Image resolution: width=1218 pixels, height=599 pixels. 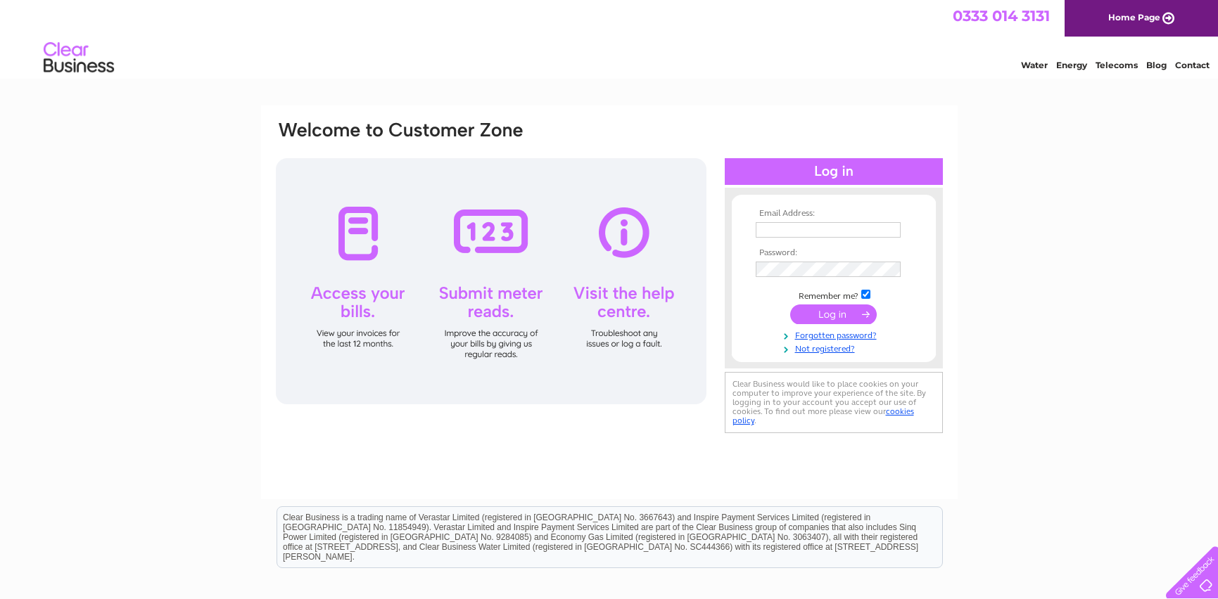 I want to click on span: 0333 014 3131, so click(x=1001, y=15).